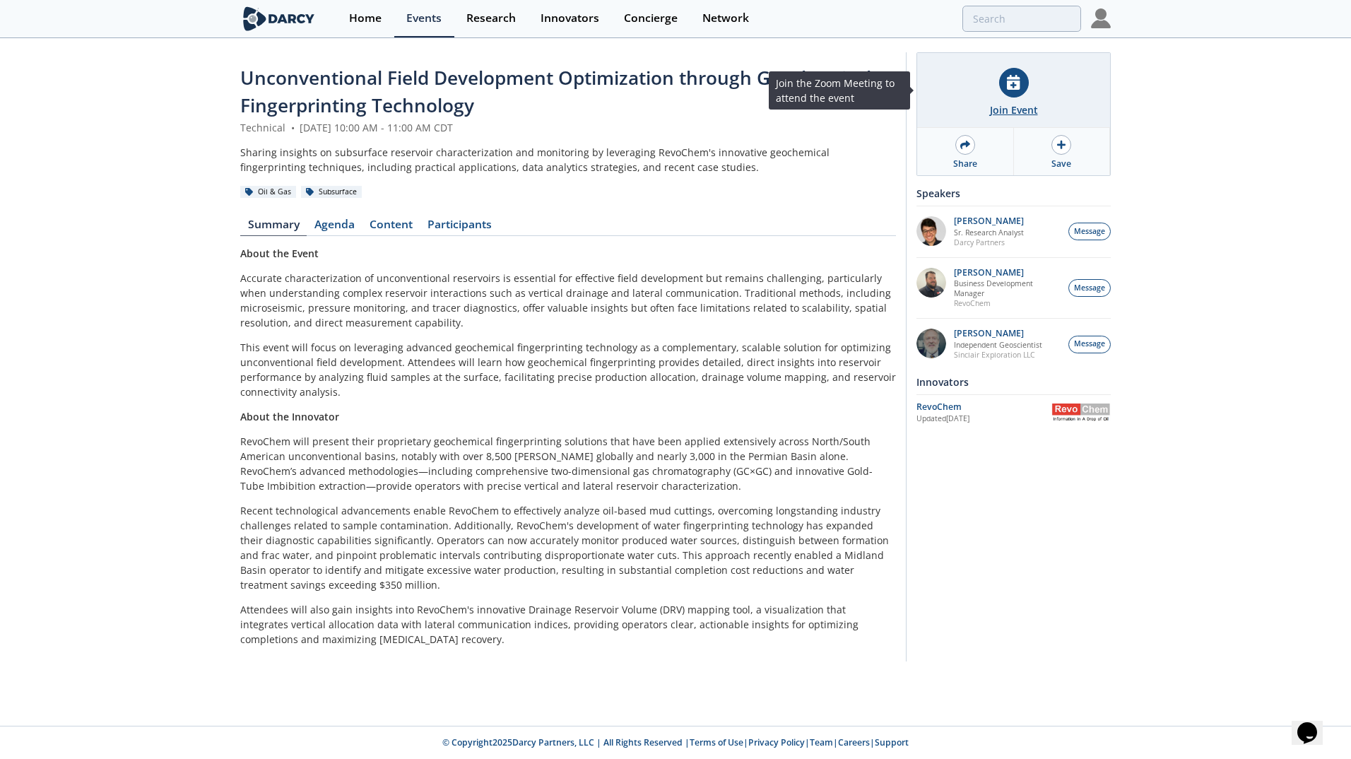  Describe the element at coordinates (568, 464) in the screenshot. I see `p: RevoChem will present their proprietary geochemical fingerprinting solutions that have been appli...` at that location.